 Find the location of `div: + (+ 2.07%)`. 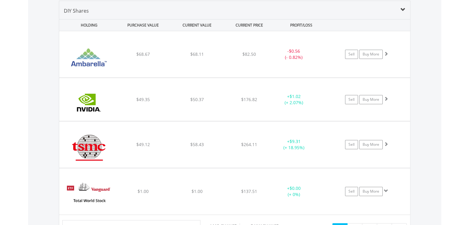

div: + (+ 2.07%) is located at coordinates (294, 100).